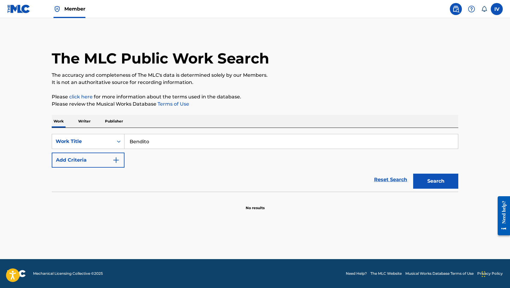 The height and width of the screenshot is (288, 510). Describe the element at coordinates (81, 97) in the screenshot. I see `a: click here` at that location.